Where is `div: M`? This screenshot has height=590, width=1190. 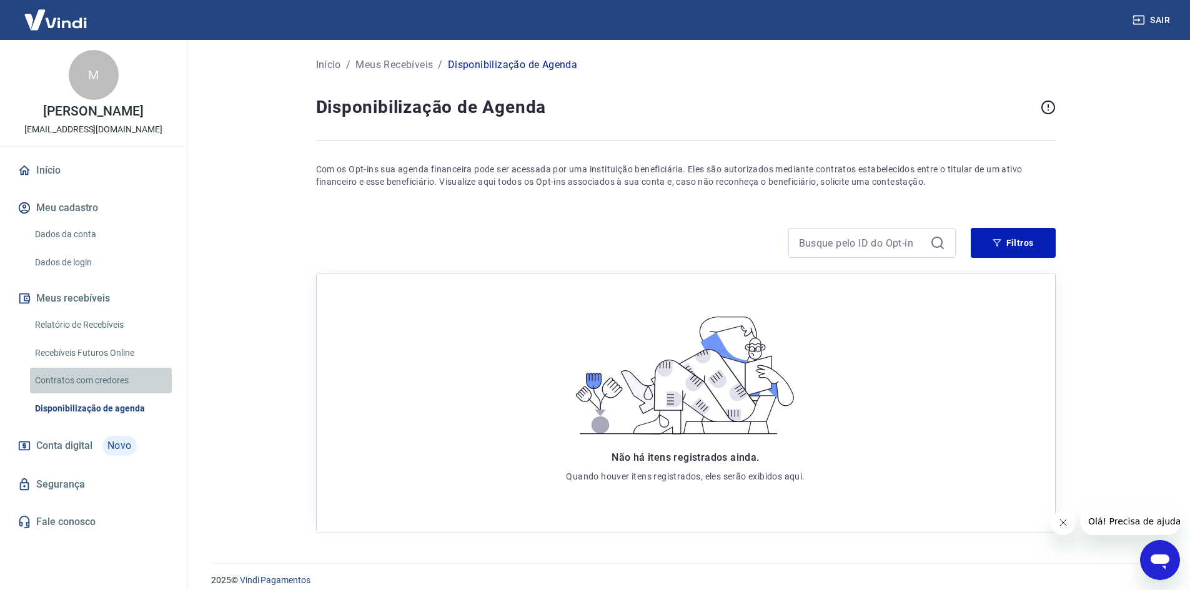 div: M is located at coordinates (94, 75).